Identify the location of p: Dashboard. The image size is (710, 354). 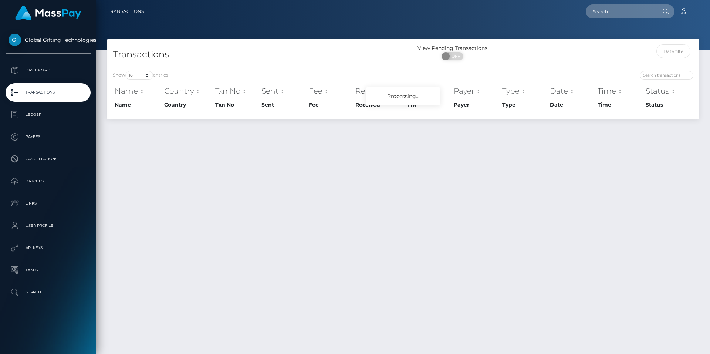
(48, 70).